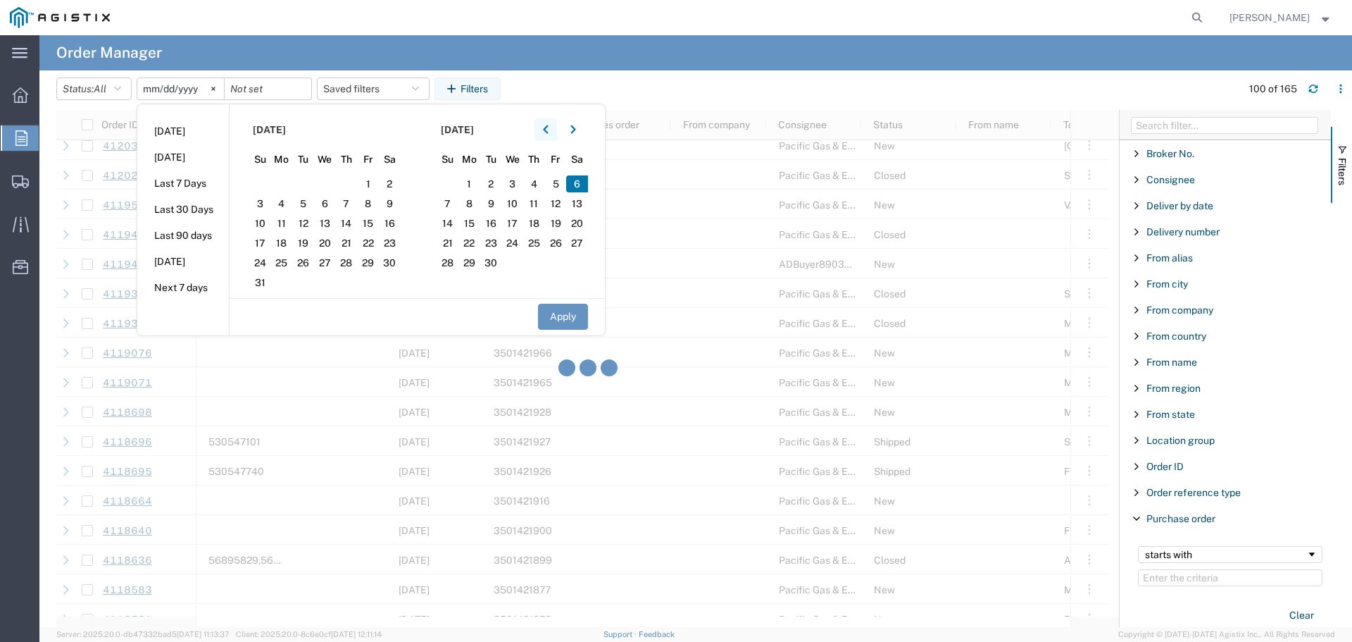 The image size is (1352, 642). What do you see at coordinates (183, 235) in the screenshot?
I see `li: Last 90 days` at bounding box center [183, 235].